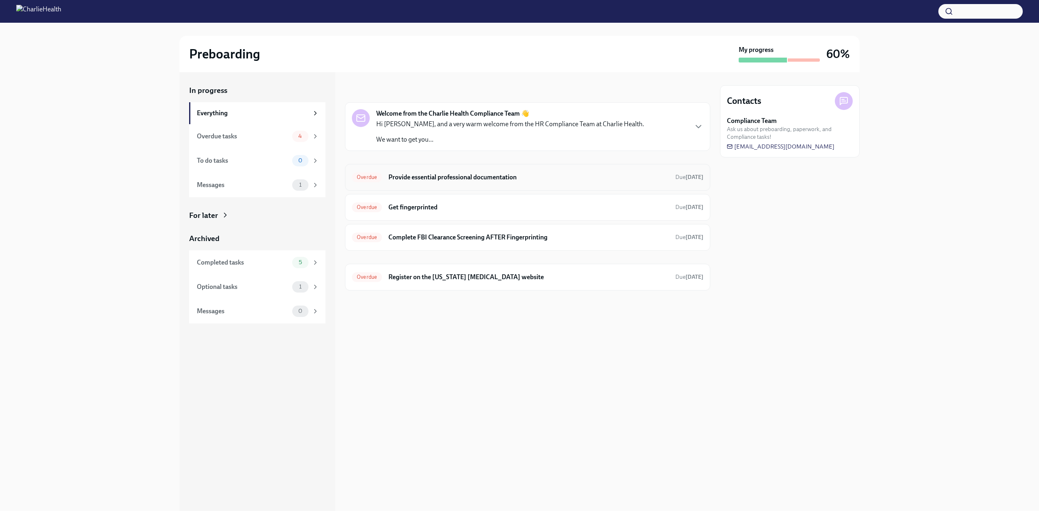 The width and height of the screenshot is (1039, 519). I want to click on p: We want to get you..., so click(510, 140).